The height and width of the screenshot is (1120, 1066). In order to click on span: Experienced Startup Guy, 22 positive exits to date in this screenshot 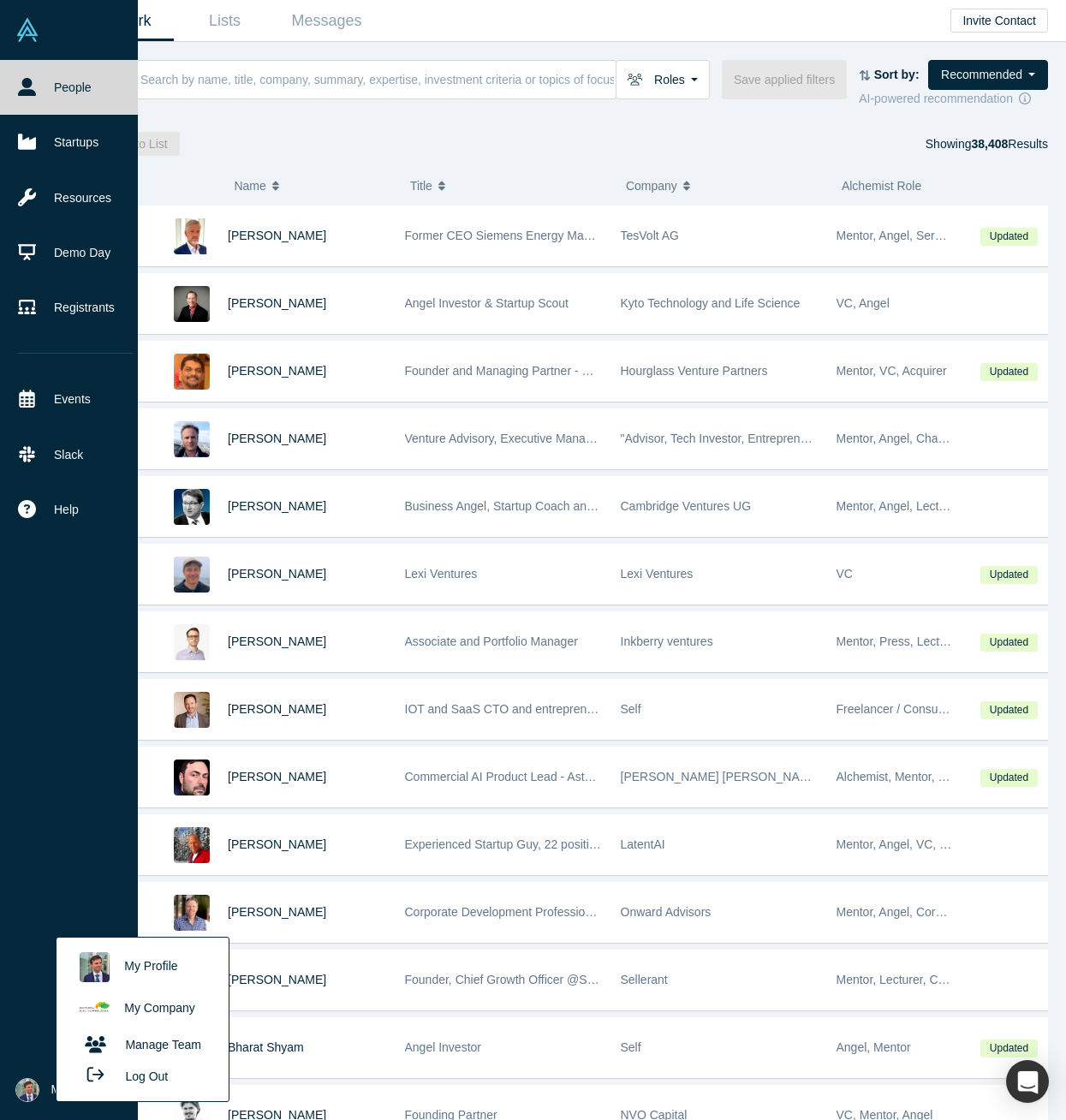, I will do `click(537, 844)`.